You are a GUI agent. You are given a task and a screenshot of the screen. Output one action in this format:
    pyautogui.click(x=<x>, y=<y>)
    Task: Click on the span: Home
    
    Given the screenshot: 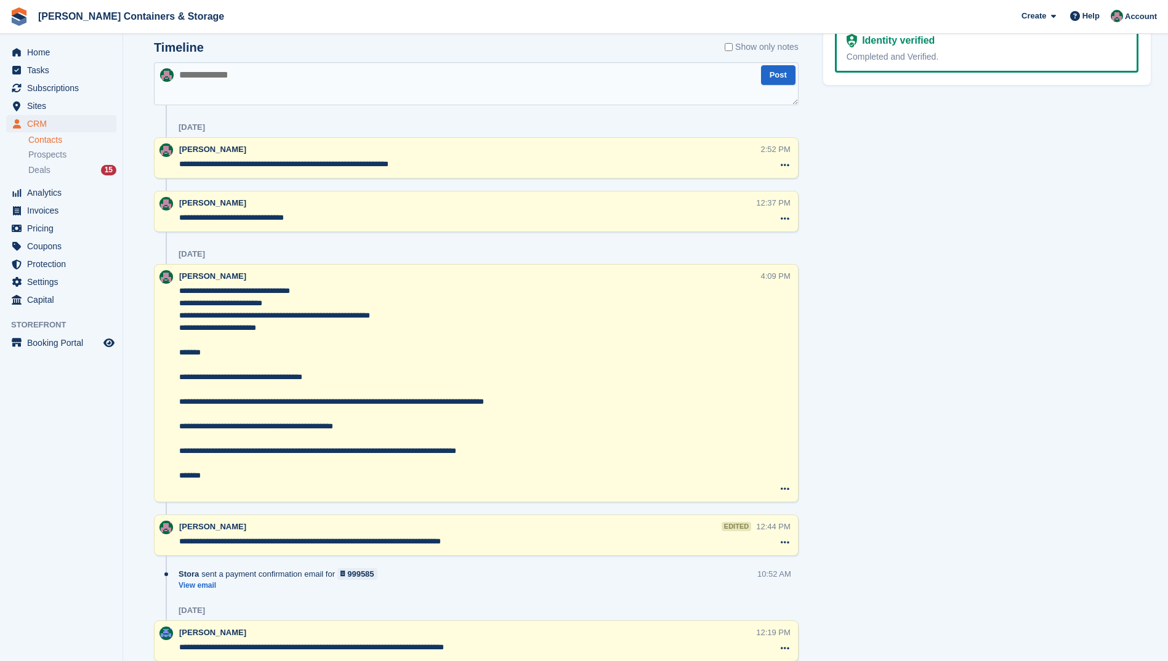 What is the action you would take?
    pyautogui.click(x=64, y=52)
    